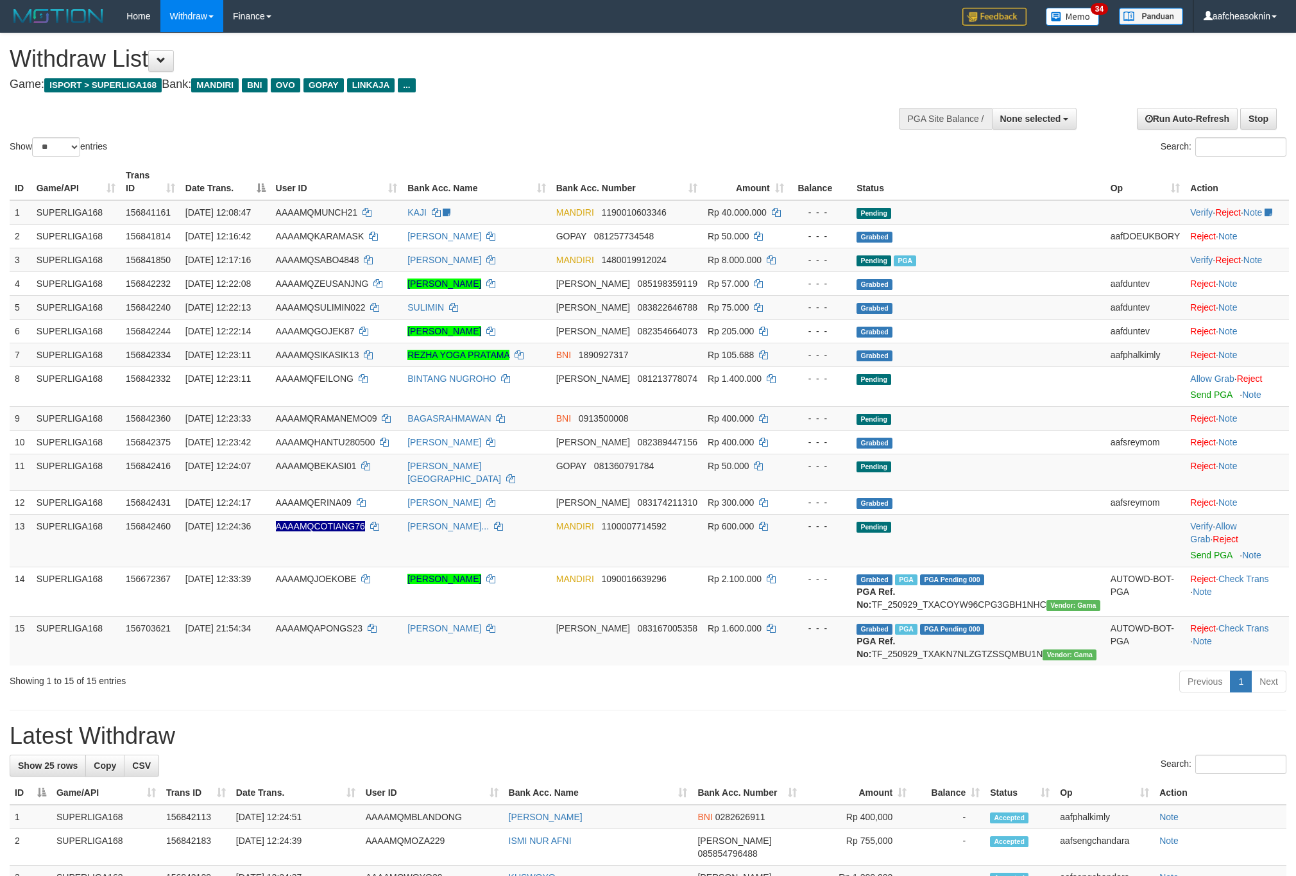 This screenshot has height=876, width=1296. What do you see at coordinates (148, 331) in the screenshot?
I see `span: 156842244` at bounding box center [148, 331].